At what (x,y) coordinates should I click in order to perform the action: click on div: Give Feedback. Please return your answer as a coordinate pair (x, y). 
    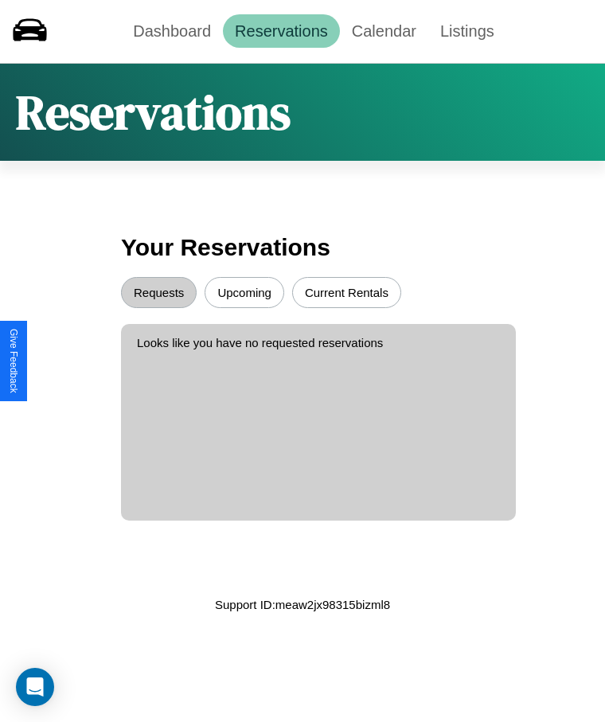
    Looking at the image, I should click on (14, 361).